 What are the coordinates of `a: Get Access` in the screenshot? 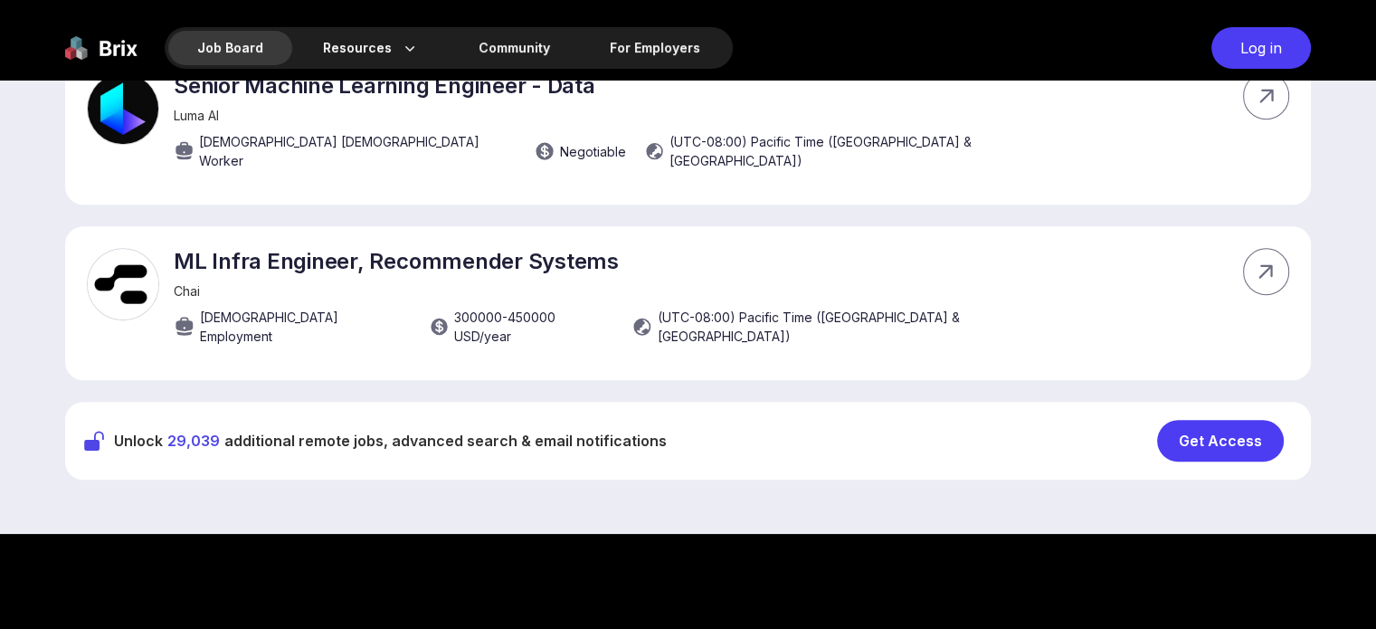 It's located at (1225, 440).